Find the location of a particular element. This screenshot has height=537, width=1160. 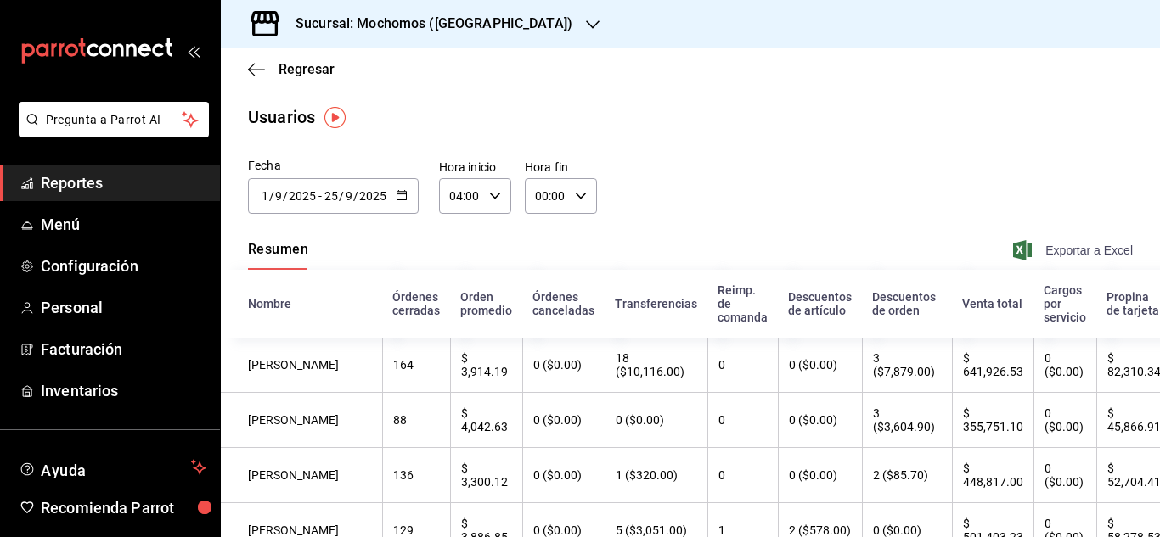

button: Exportar a Excel is located at coordinates (1074, 250).